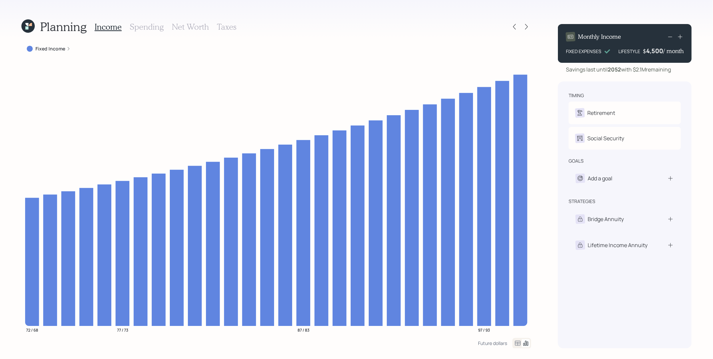  Describe the element at coordinates (492, 343) in the screenshot. I see `div: Future dollars` at that location.